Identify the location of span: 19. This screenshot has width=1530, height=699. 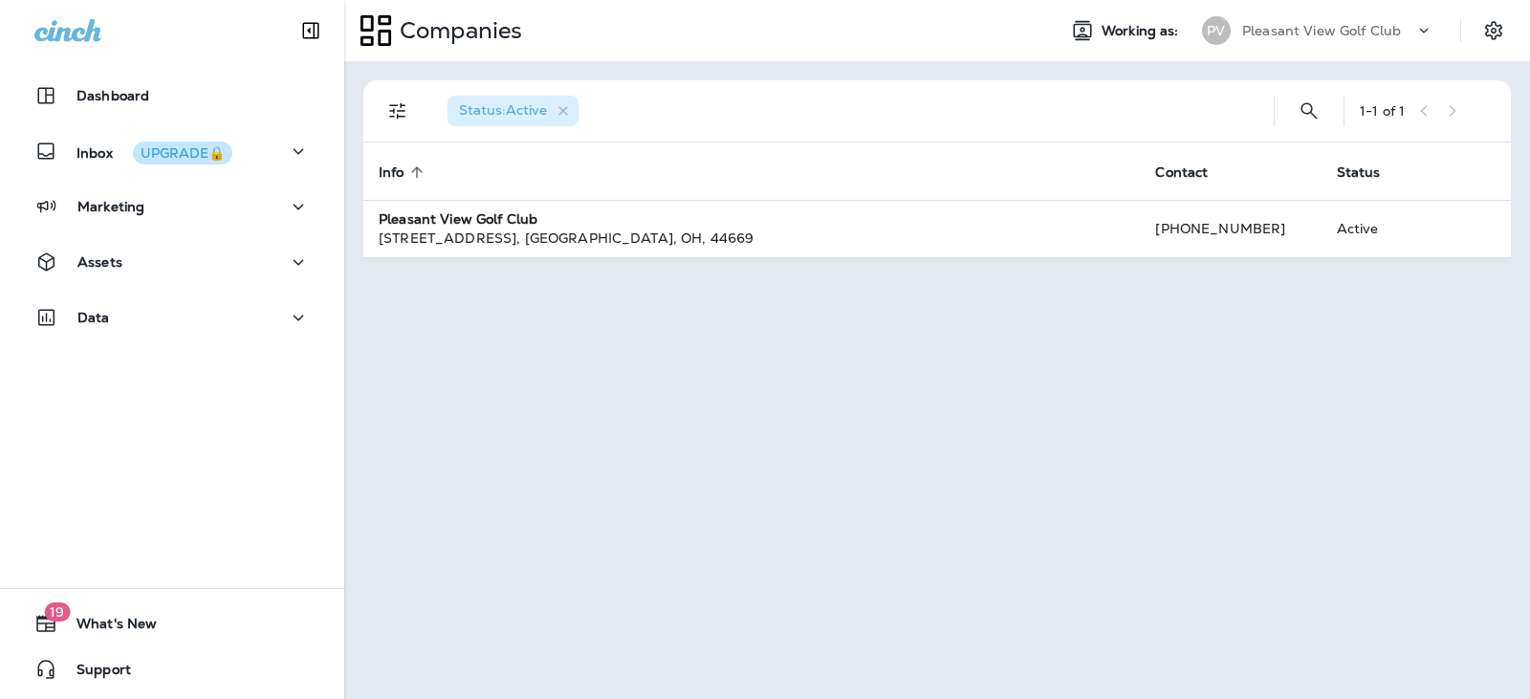
(56, 612).